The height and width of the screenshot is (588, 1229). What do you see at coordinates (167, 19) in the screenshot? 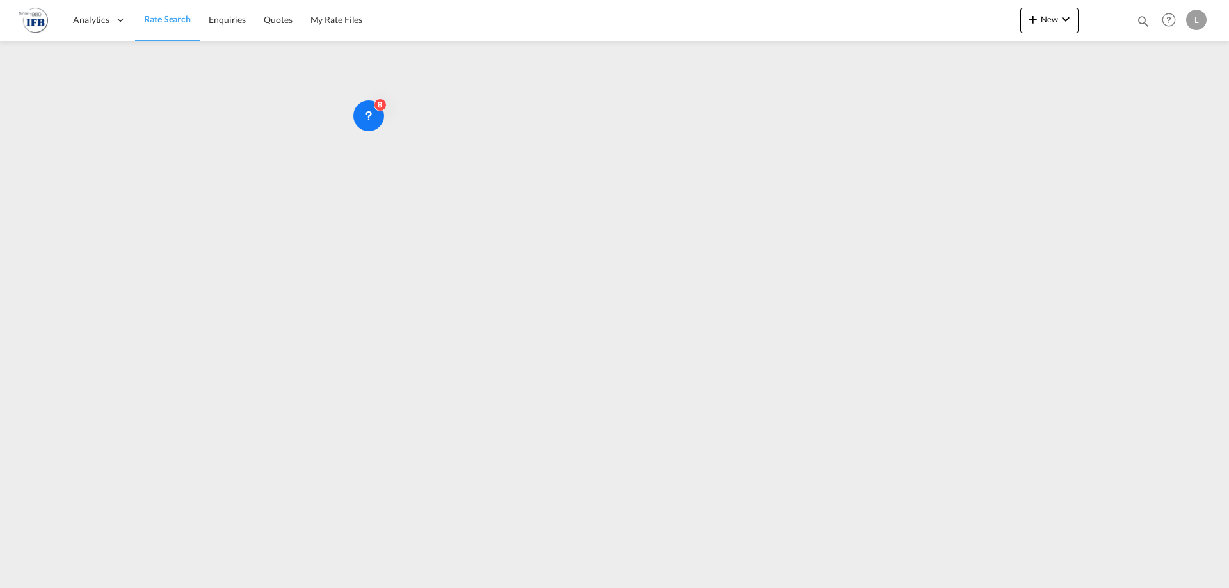
I see `span: Rate Search` at bounding box center [167, 19].